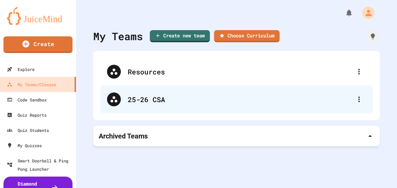  What do you see at coordinates (123, 136) in the screenshot?
I see `p: Archived Teams` at bounding box center [123, 136].